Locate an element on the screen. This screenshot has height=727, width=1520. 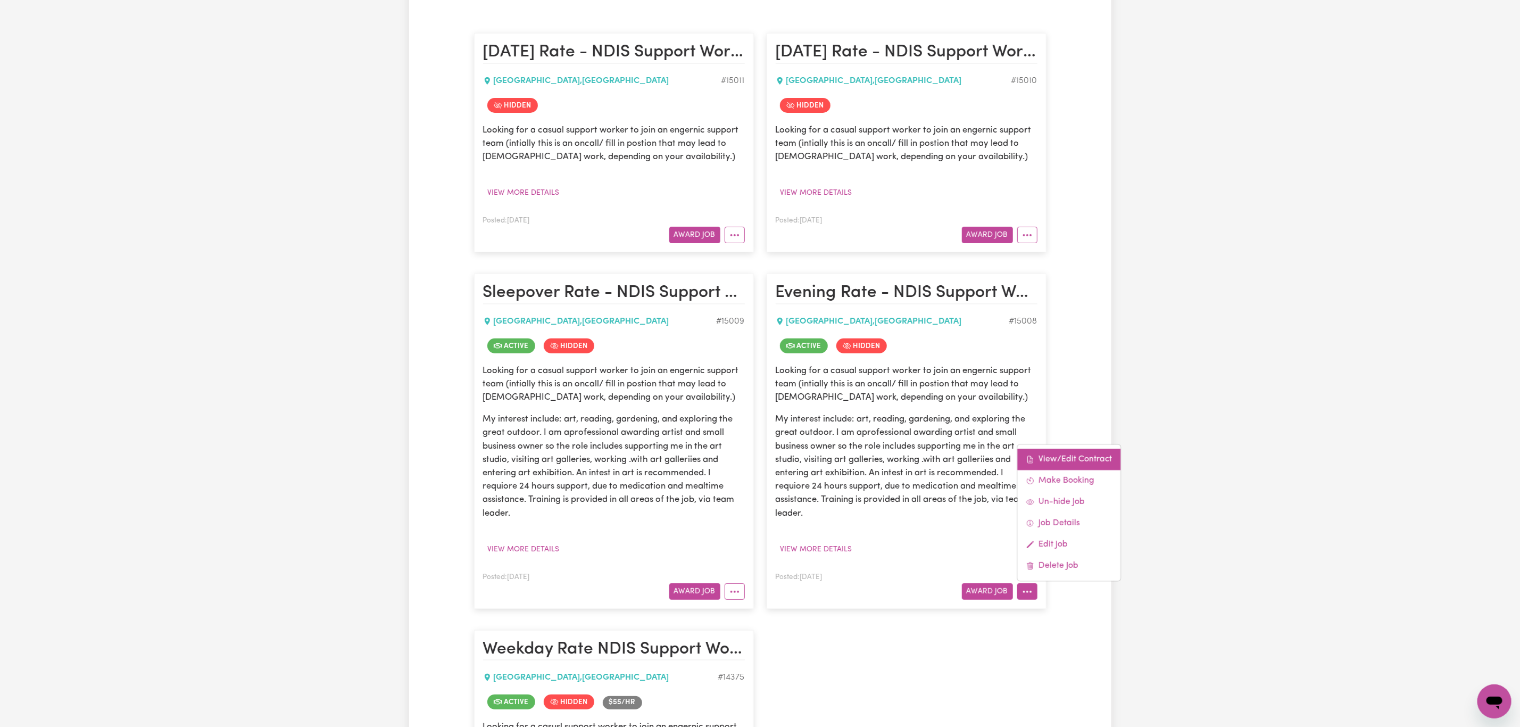
h2: Sunday Rate - NDIS Support Worker is located at coordinates (614, 53).